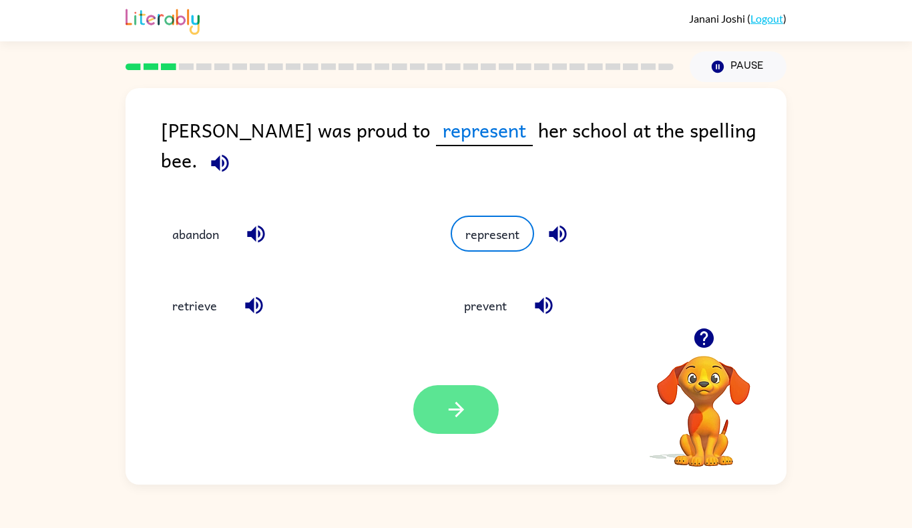 The width and height of the screenshot is (912, 528). What do you see at coordinates (485, 305) in the screenshot?
I see `button: prevent` at bounding box center [485, 305].